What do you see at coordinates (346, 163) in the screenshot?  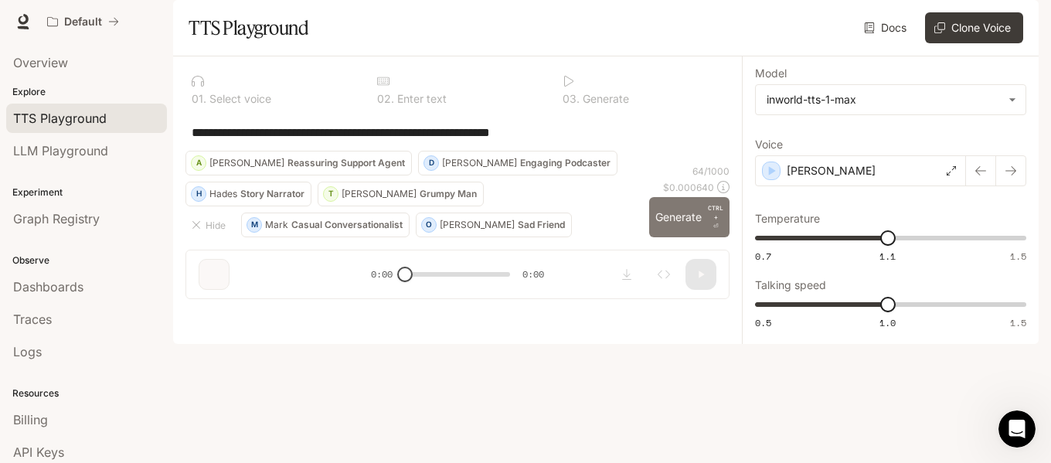 I see `p: Reassuring Support Agent` at bounding box center [346, 163].